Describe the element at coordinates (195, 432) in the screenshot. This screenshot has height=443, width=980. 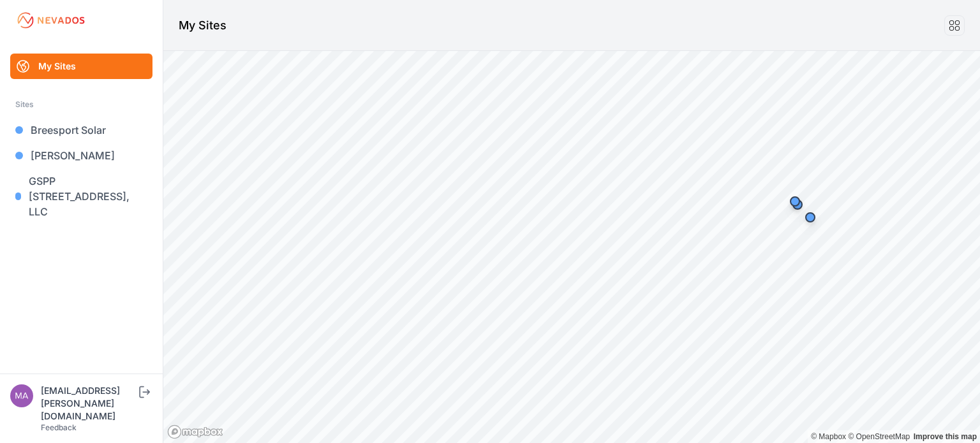
I see `a: Mapbox logo` at that location.